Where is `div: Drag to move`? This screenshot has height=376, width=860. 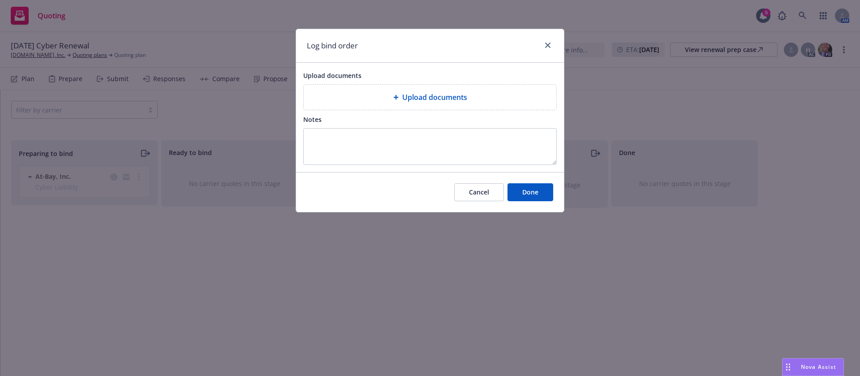 div: Drag to move is located at coordinates (788, 367).